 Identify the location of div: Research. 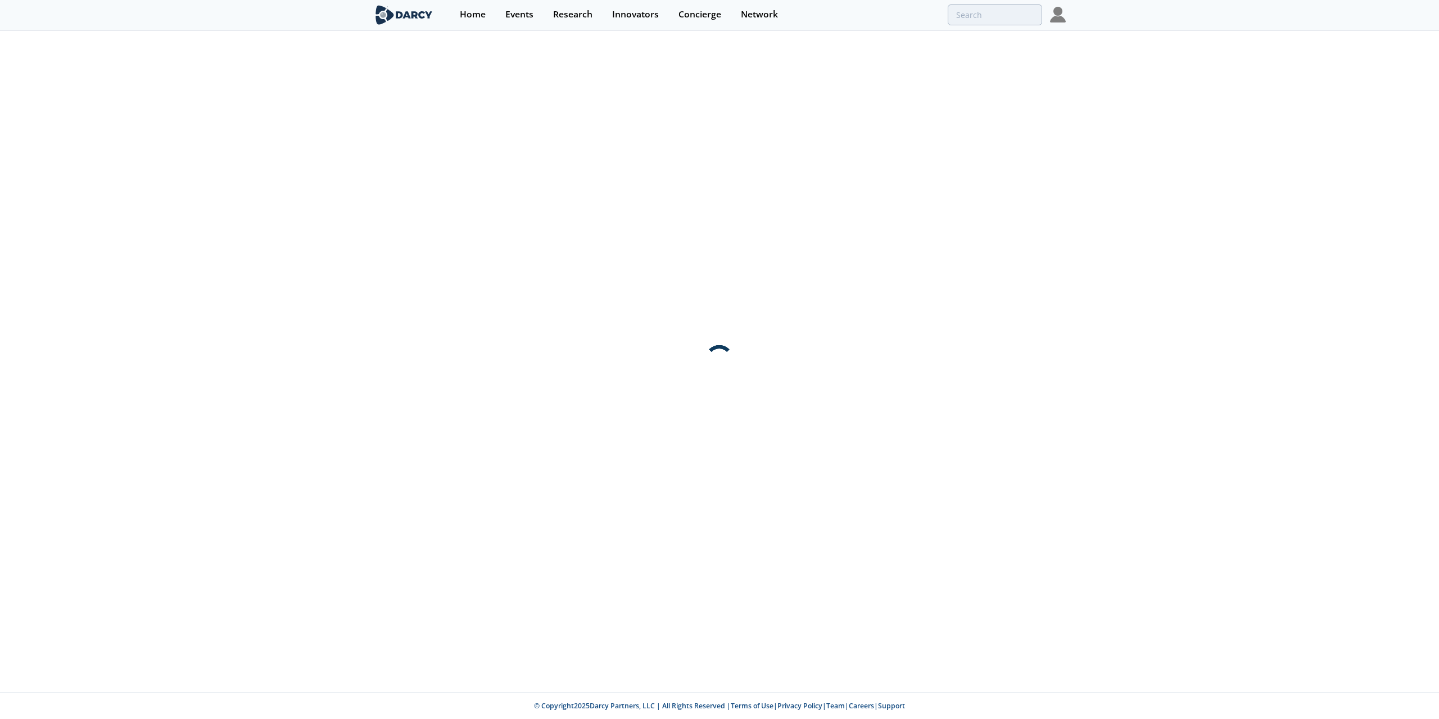
(573, 15).